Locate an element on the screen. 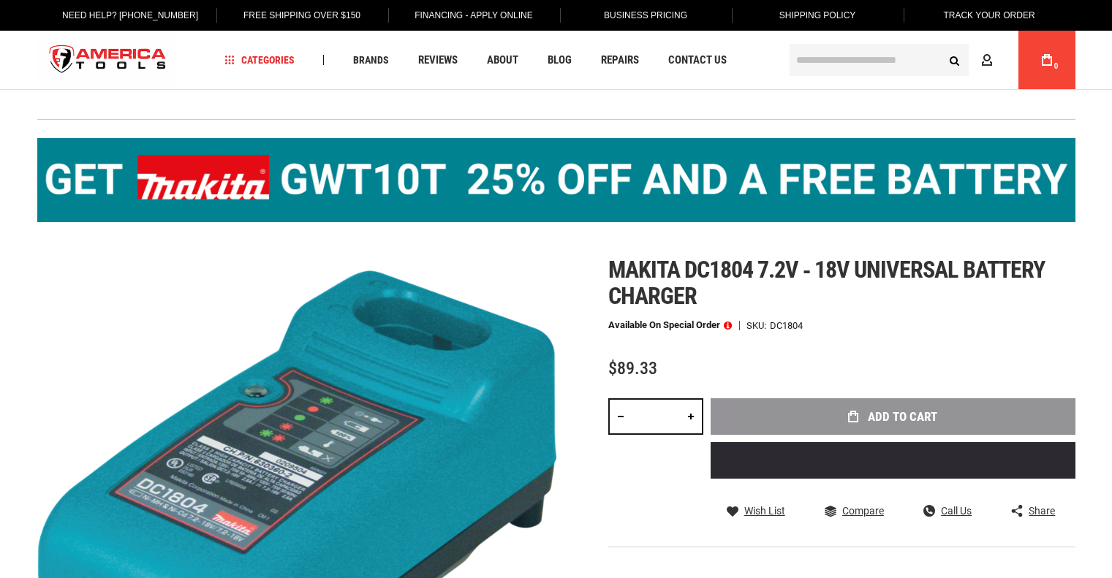  a: Contact Us is located at coordinates (697, 60).